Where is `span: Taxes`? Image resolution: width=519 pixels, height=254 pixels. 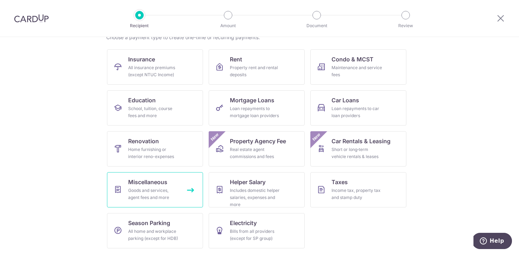 span: Taxes is located at coordinates (340, 182).